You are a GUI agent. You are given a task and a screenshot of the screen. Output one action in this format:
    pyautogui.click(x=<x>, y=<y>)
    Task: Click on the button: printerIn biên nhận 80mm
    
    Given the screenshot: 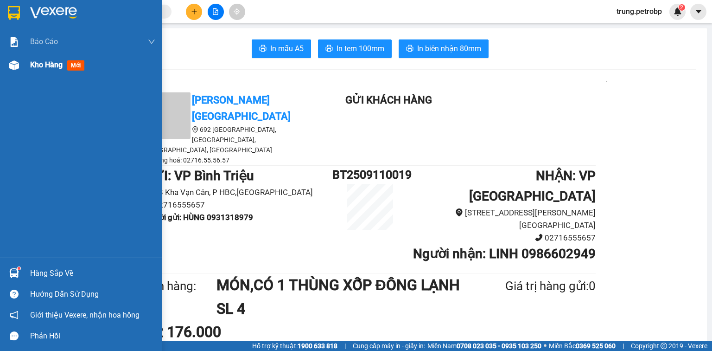 What is the action you would take?
    pyautogui.click(x=444, y=49)
    